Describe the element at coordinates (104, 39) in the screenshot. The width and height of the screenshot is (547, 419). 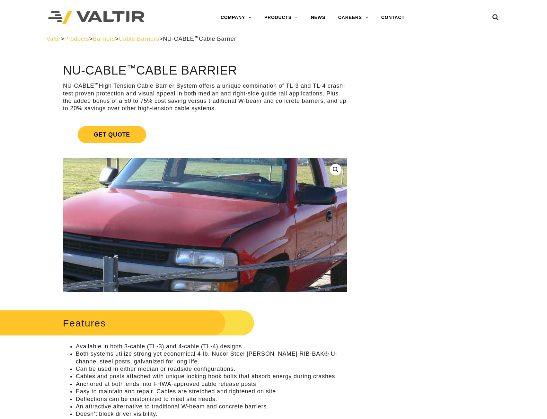
I see `span: Barriers` at that location.